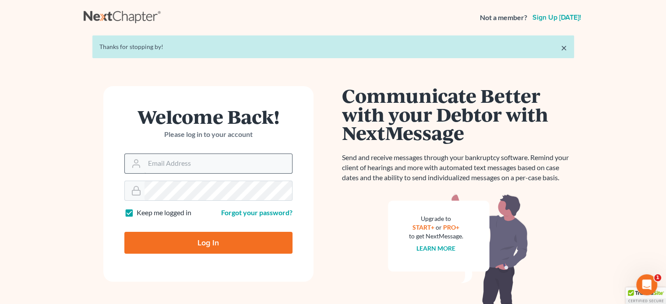 The image size is (666, 304). What do you see at coordinates (503, 18) in the screenshot?
I see `strong: Not a member?` at bounding box center [503, 18].